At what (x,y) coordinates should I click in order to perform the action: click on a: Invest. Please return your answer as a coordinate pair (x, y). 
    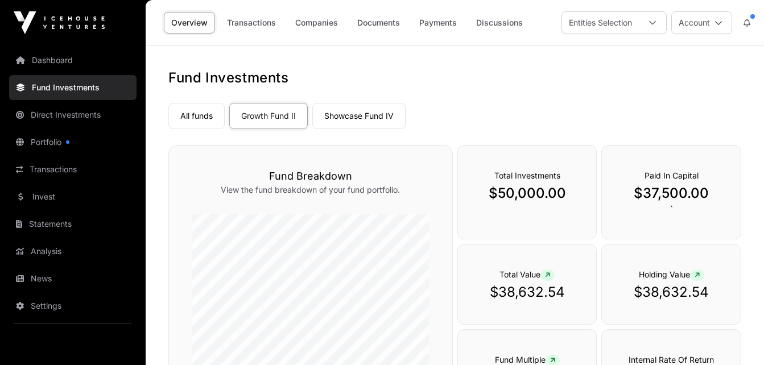
    Looking at the image, I should click on (73, 197).